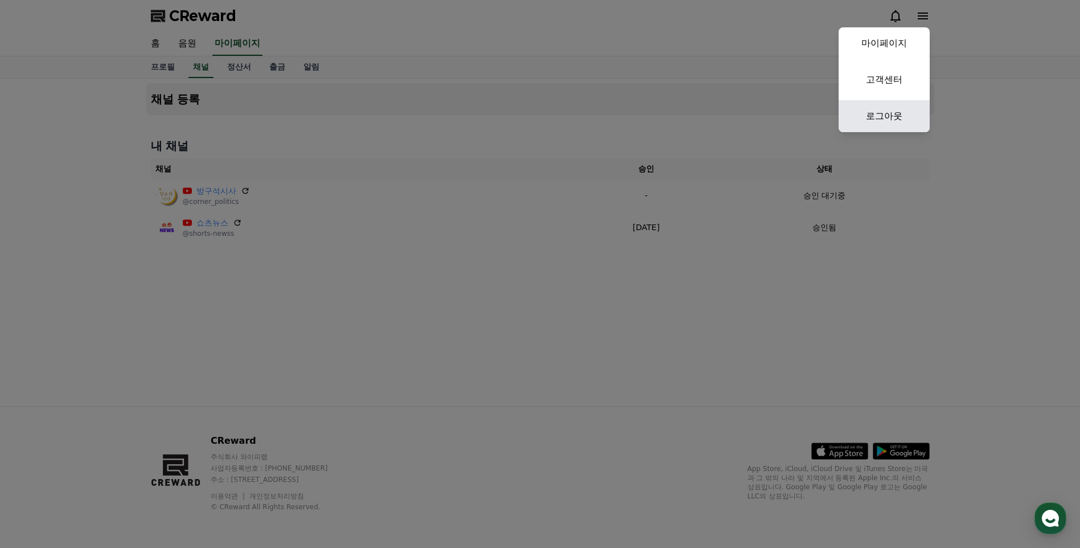  What do you see at coordinates (111, 383) in the screenshot?
I see `span: 대화` at bounding box center [111, 383].